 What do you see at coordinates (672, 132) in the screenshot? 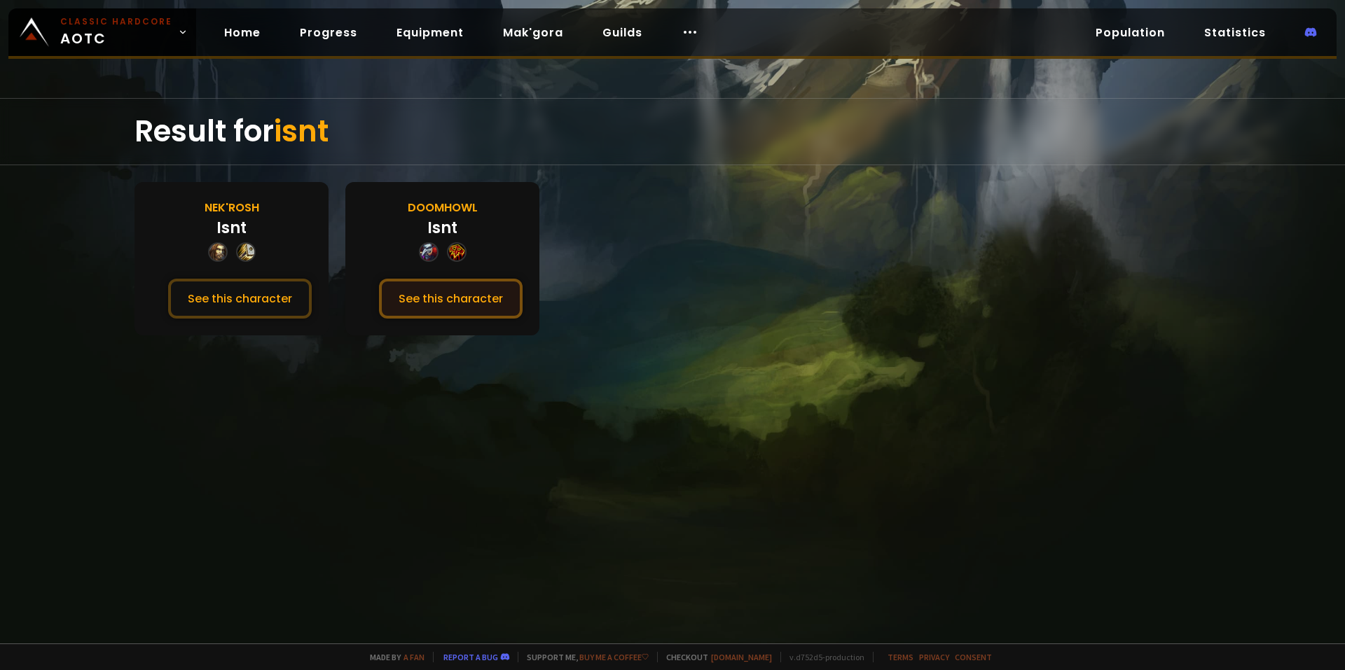
I see `div: Result for` at bounding box center [672, 132].